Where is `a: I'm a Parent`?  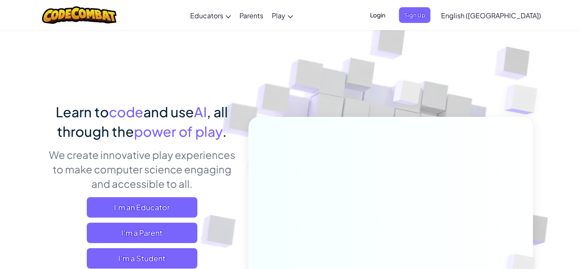 a: I'm a Parent is located at coordinates (142, 233).